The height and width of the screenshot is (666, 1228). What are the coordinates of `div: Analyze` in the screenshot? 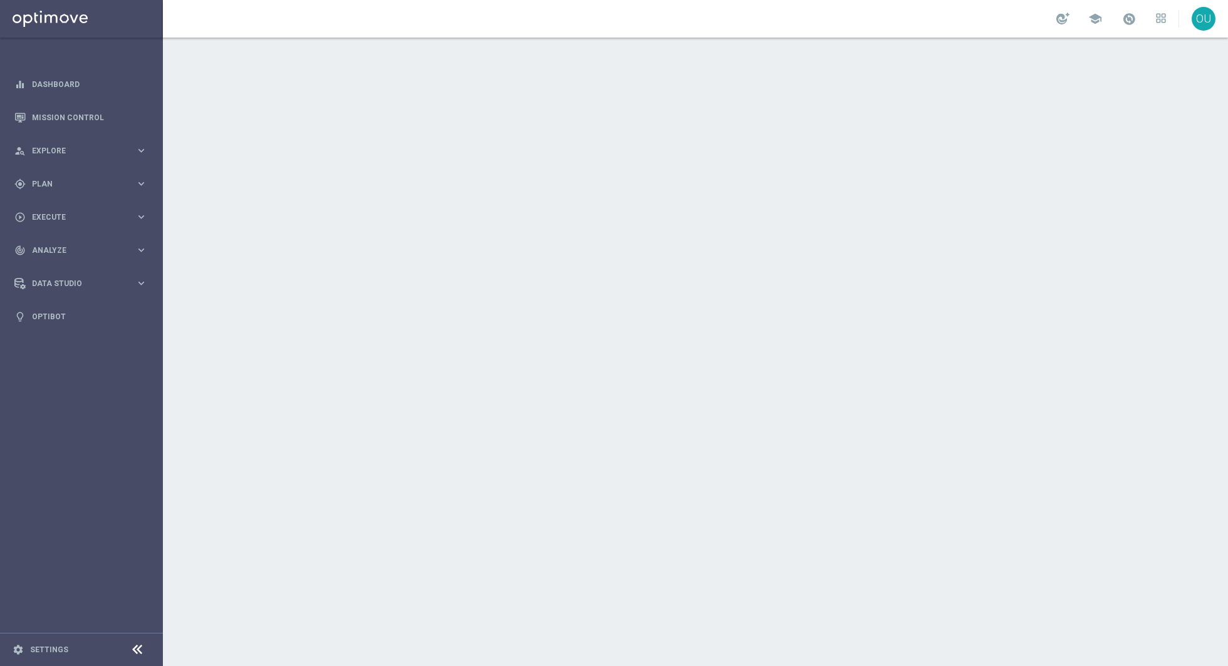 It's located at (75, 251).